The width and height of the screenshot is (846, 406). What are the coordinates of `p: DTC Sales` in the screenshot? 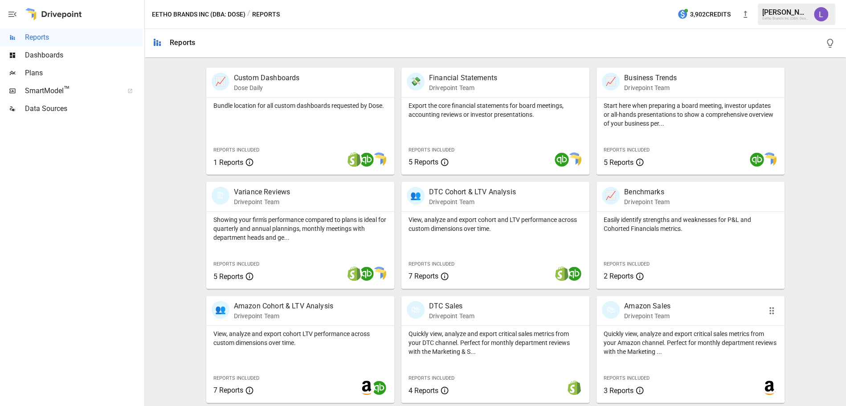 It's located at (452, 306).